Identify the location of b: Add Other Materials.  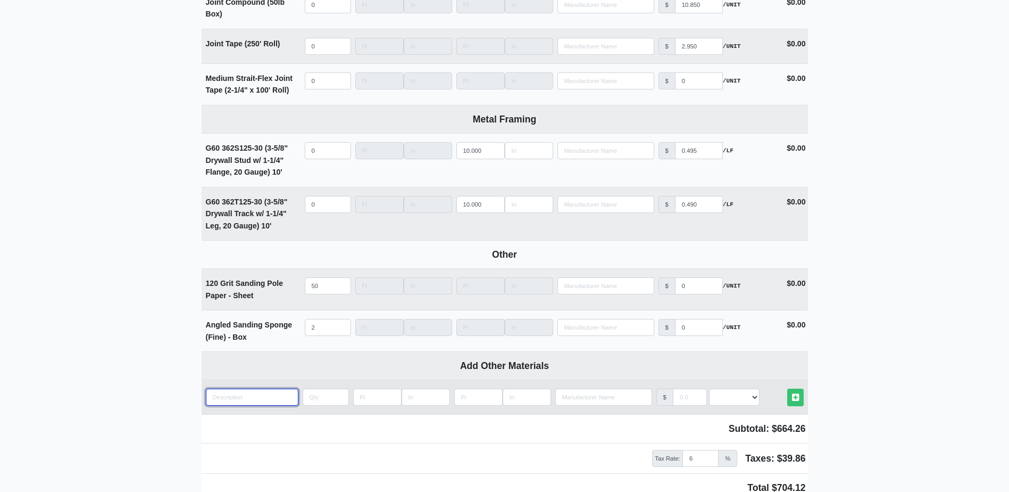
(504, 366).